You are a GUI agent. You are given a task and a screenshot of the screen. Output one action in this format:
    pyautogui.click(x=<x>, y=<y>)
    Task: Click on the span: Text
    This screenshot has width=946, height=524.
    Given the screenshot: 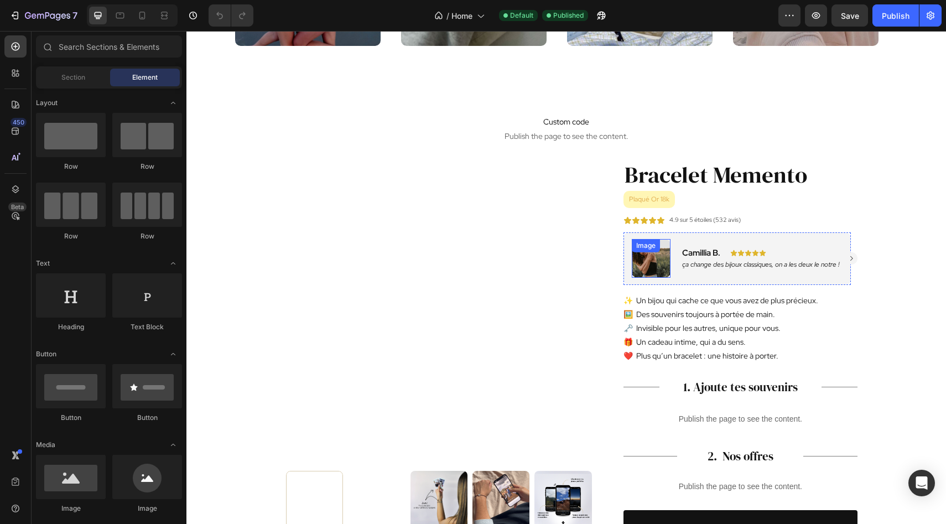 What is the action you would take?
    pyautogui.click(x=43, y=263)
    